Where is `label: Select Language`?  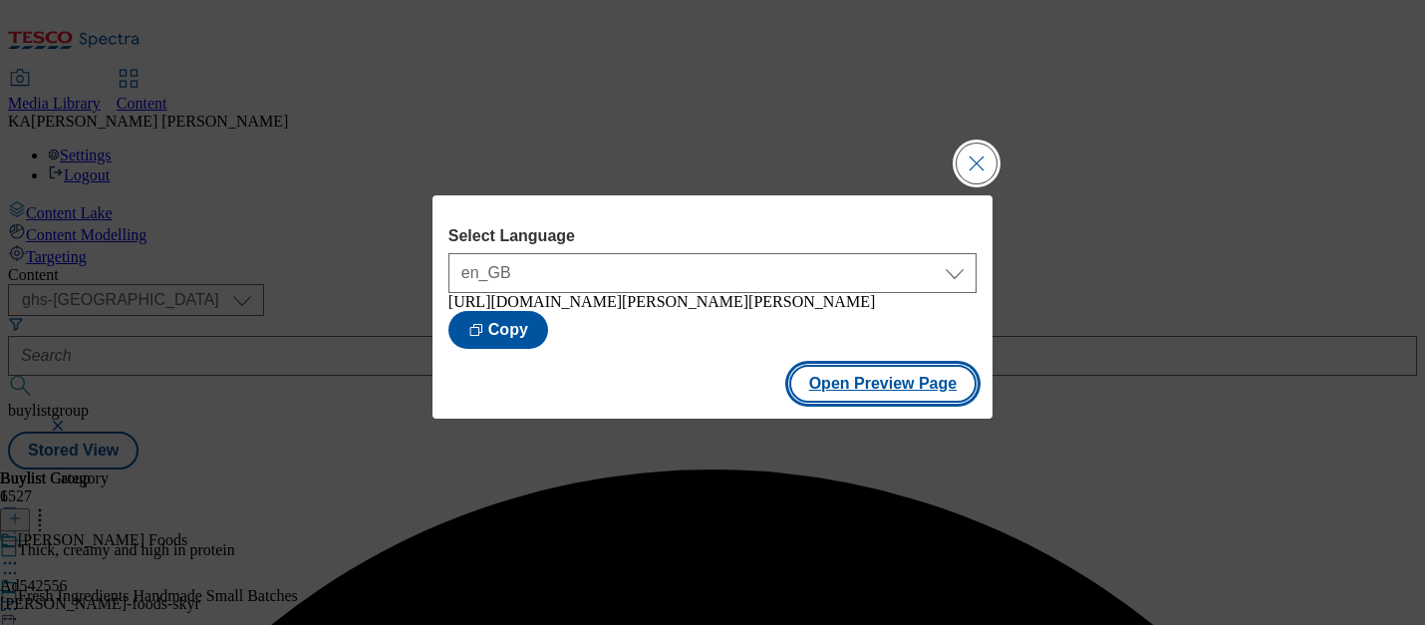 label: Select Language is located at coordinates (712, 236).